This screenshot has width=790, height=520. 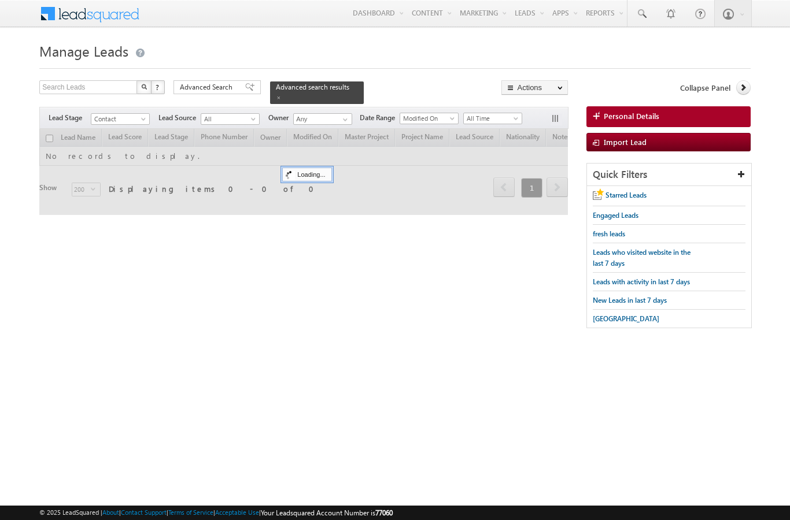 What do you see at coordinates (625, 142) in the screenshot?
I see `span: Import Lead` at bounding box center [625, 142].